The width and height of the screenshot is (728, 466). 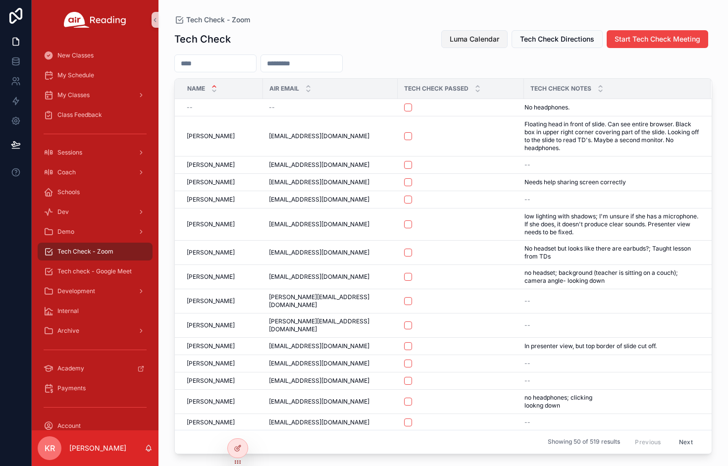 I want to click on a: In presenter view, but top border of slide cut off., so click(x=611, y=346).